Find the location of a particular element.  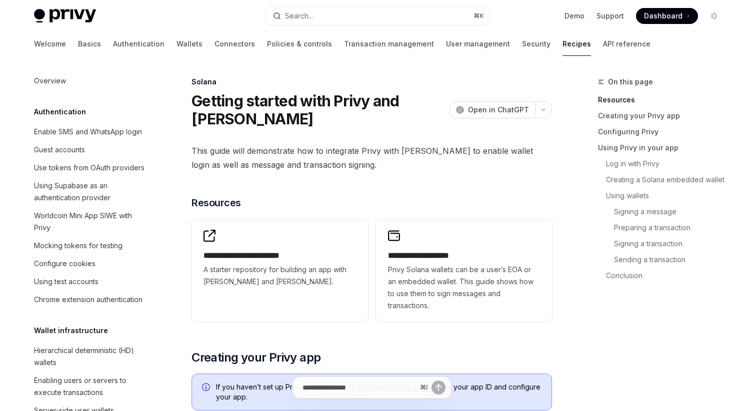

a: Conclusion is located at coordinates (664, 276).